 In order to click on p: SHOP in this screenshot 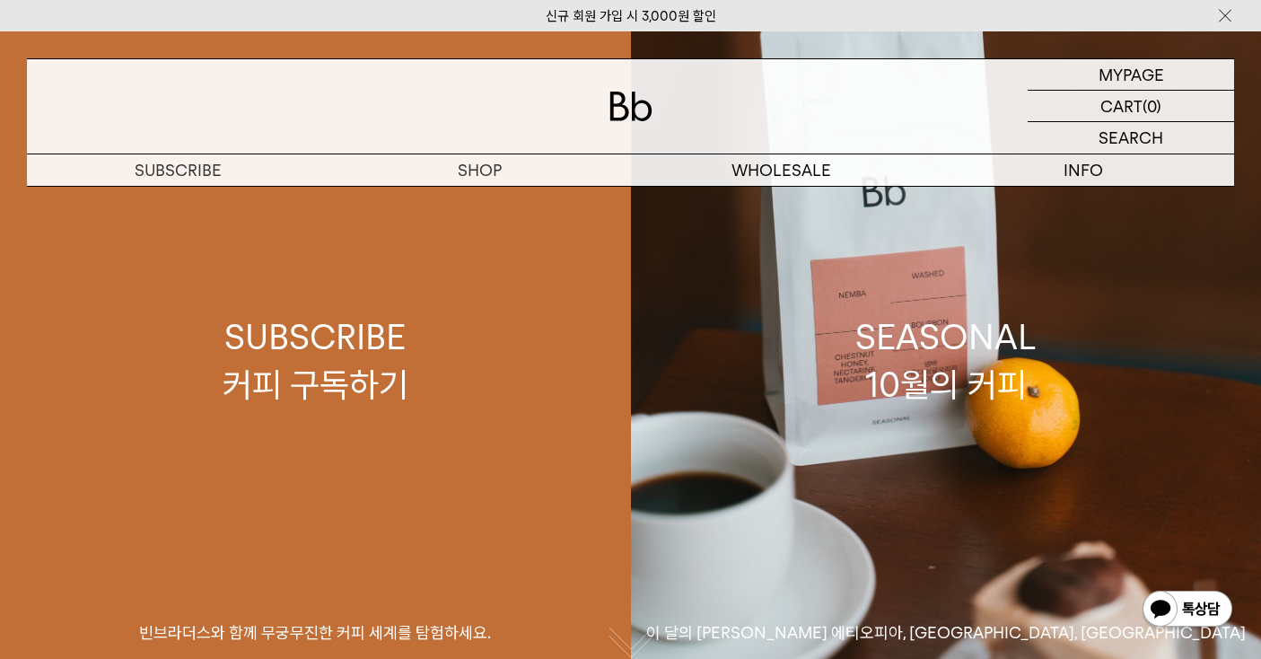, I will do `click(479, 170)`.